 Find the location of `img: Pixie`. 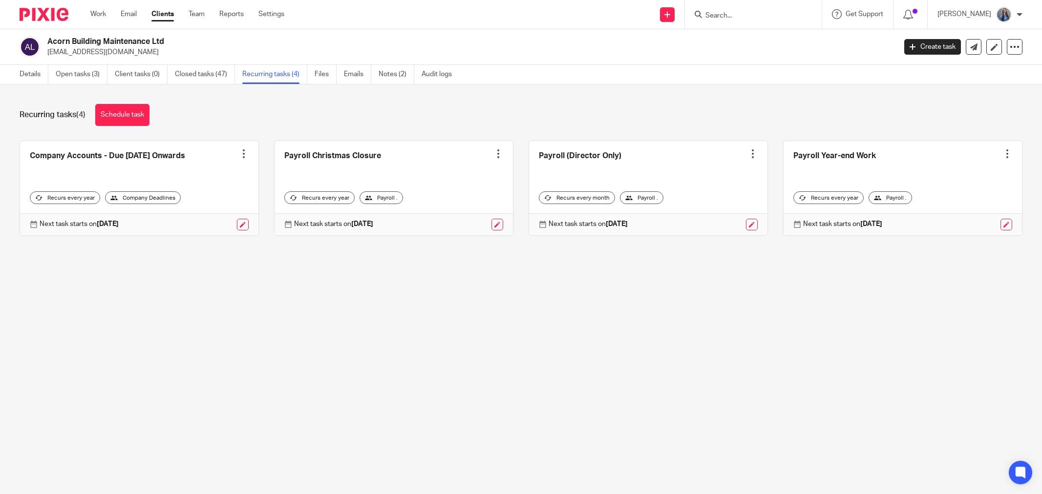

img: Pixie is located at coordinates (44, 14).